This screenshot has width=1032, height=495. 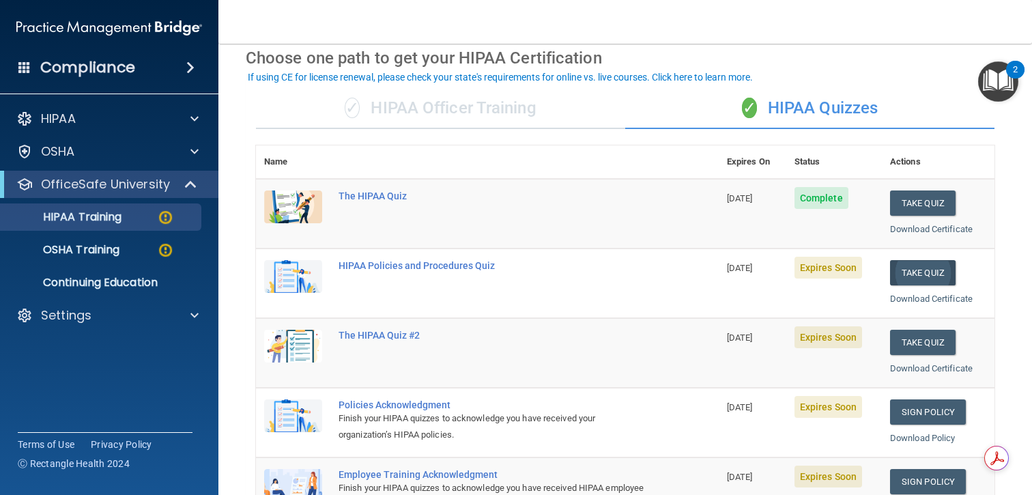 I want to click on p: OfficeSafe University, so click(x=105, y=184).